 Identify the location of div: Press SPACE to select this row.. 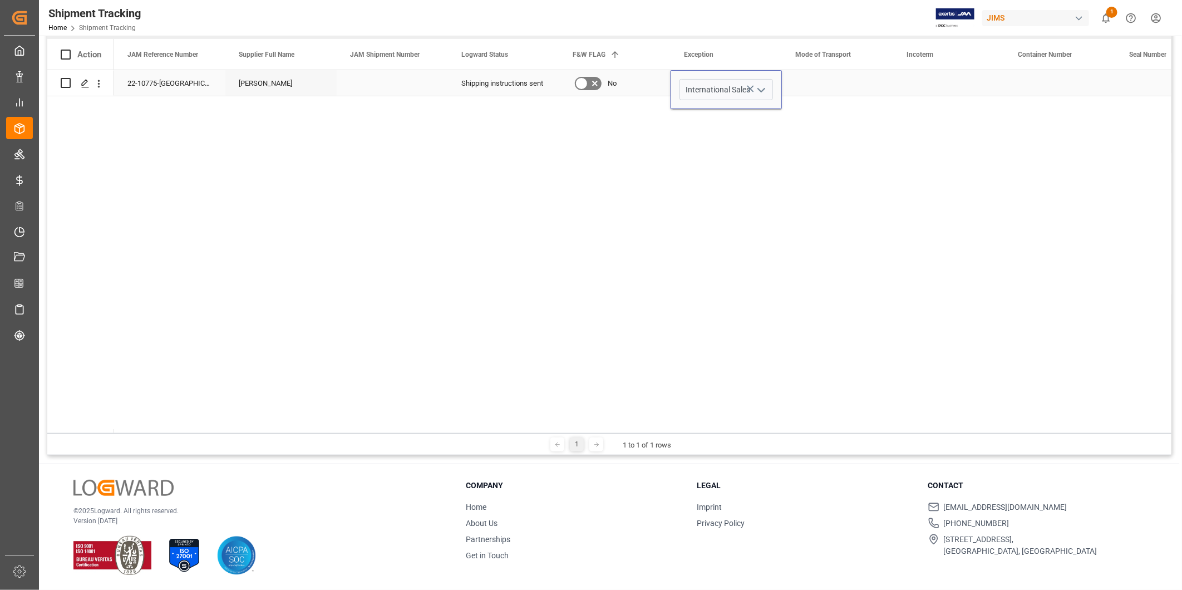
(81, 83).